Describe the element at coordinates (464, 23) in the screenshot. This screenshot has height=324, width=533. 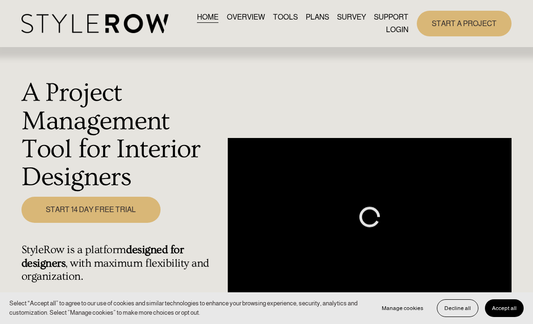
I see `a: START A PROJECT` at that location.